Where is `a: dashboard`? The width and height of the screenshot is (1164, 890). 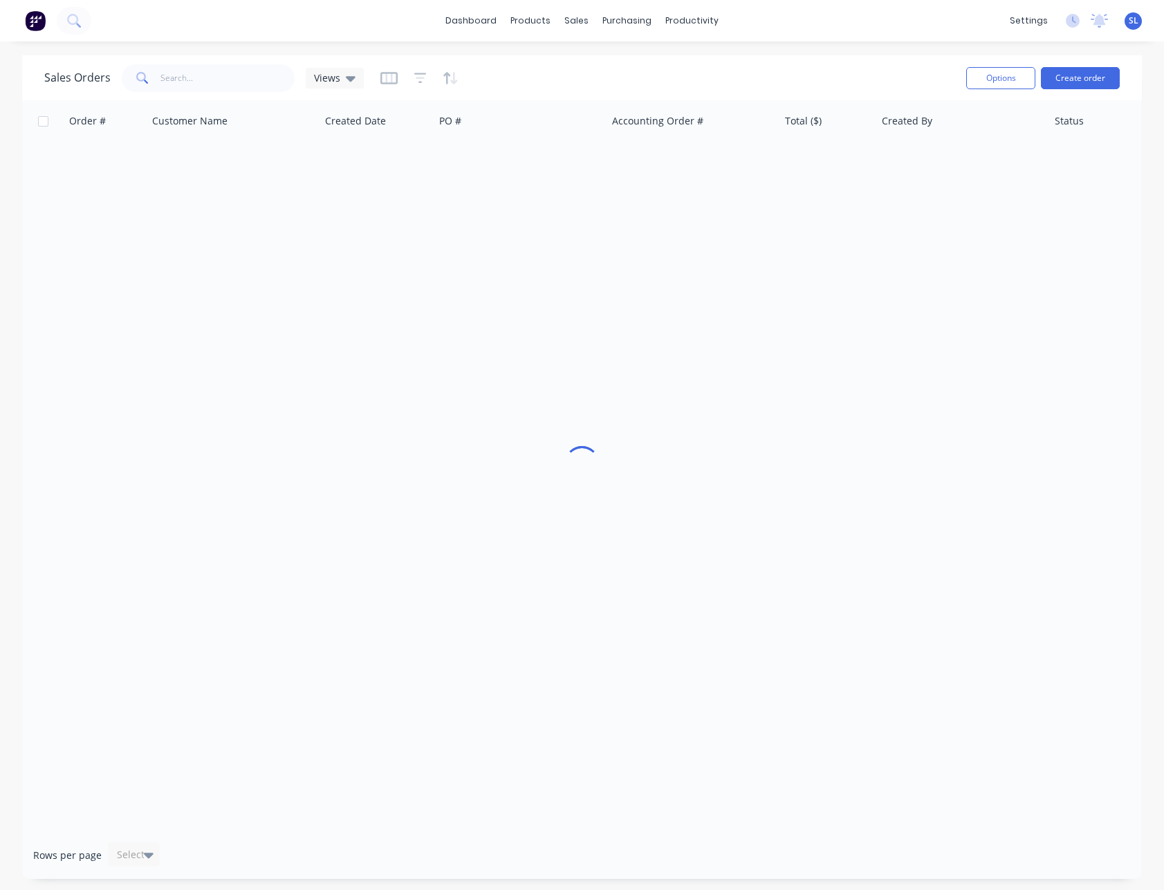
a: dashboard is located at coordinates (471, 21).